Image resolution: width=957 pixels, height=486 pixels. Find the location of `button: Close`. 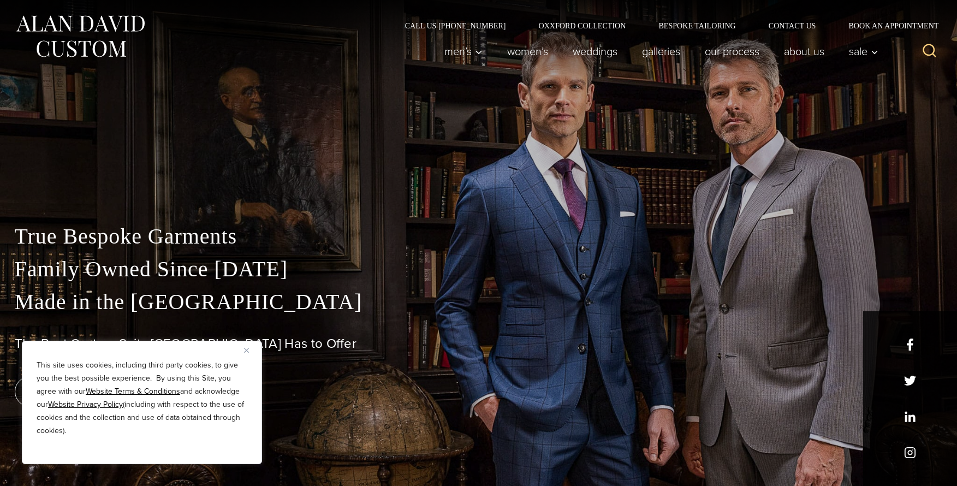

button: Close is located at coordinates (251, 350).